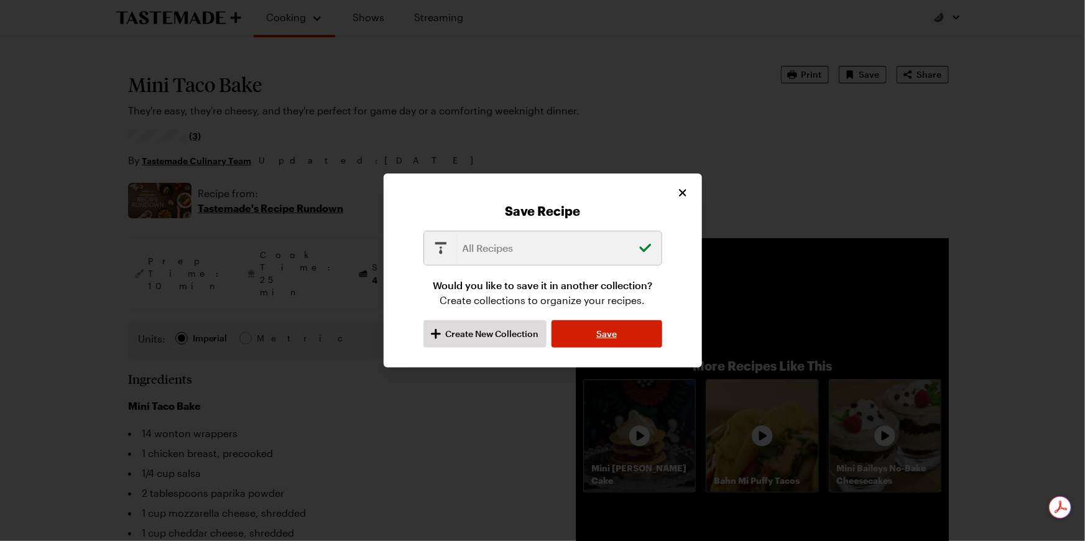 This screenshot has height=541, width=1085. Describe the element at coordinates (607, 334) in the screenshot. I see `button: Save` at that location.